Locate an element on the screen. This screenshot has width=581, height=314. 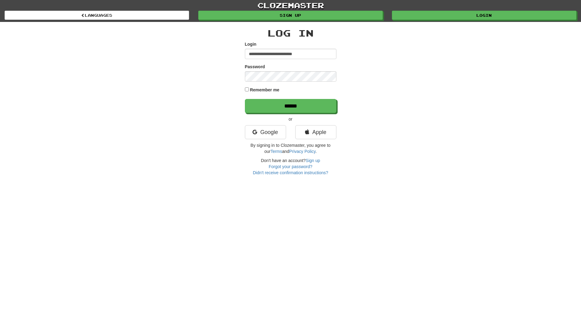
a: Privacy Policy is located at coordinates (302, 152).